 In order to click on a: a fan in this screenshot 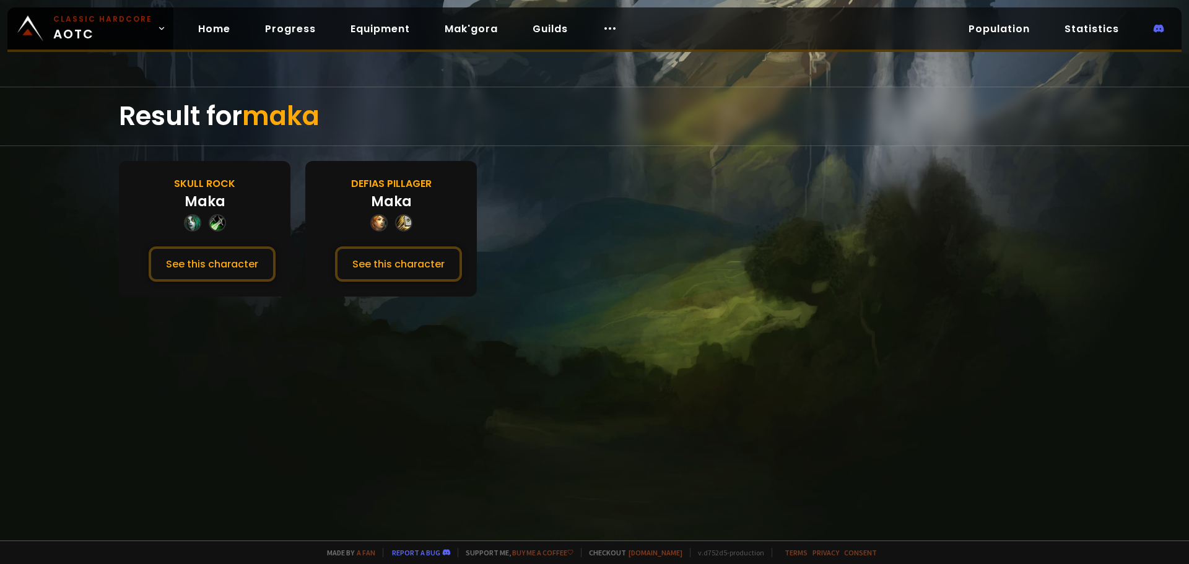, I will do `click(366, 553)`.